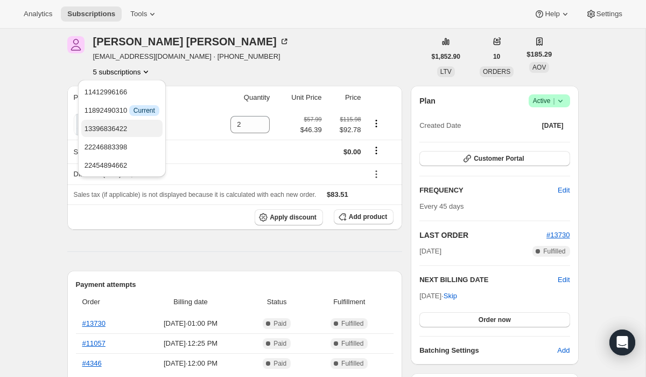 This screenshot has width=646, height=377. Describe the element at coordinates (218, 174) in the screenshot. I see `div: Discount (10%)` at that location.